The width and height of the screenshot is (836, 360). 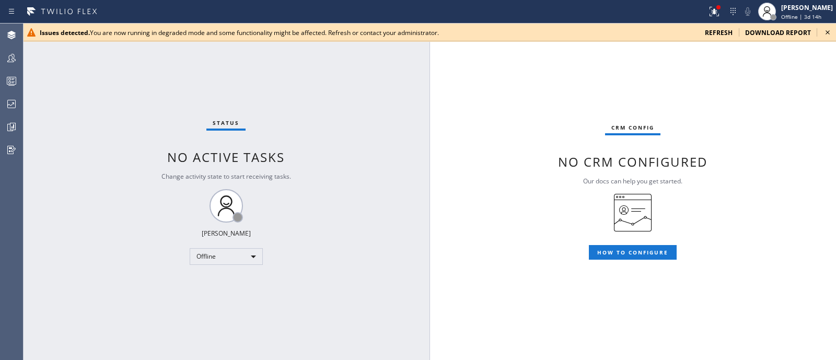 What do you see at coordinates (368, 32) in the screenshot?
I see `div: You are now running in degraded mode and some functionality might be affected. Refresh or contact...` at bounding box center [368, 32].